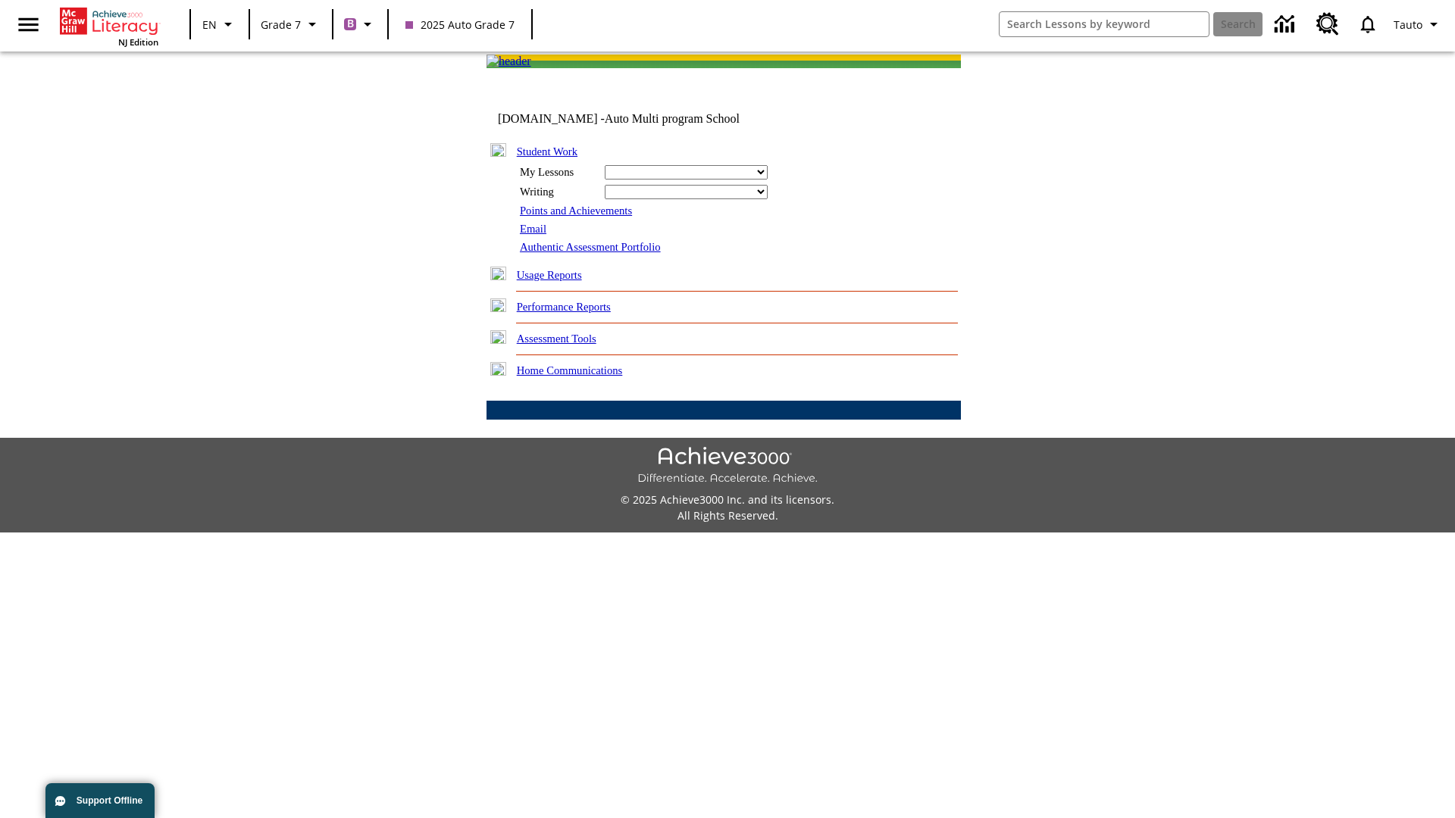  Describe the element at coordinates (498, 150) in the screenshot. I see `img: minus.gif` at that location.